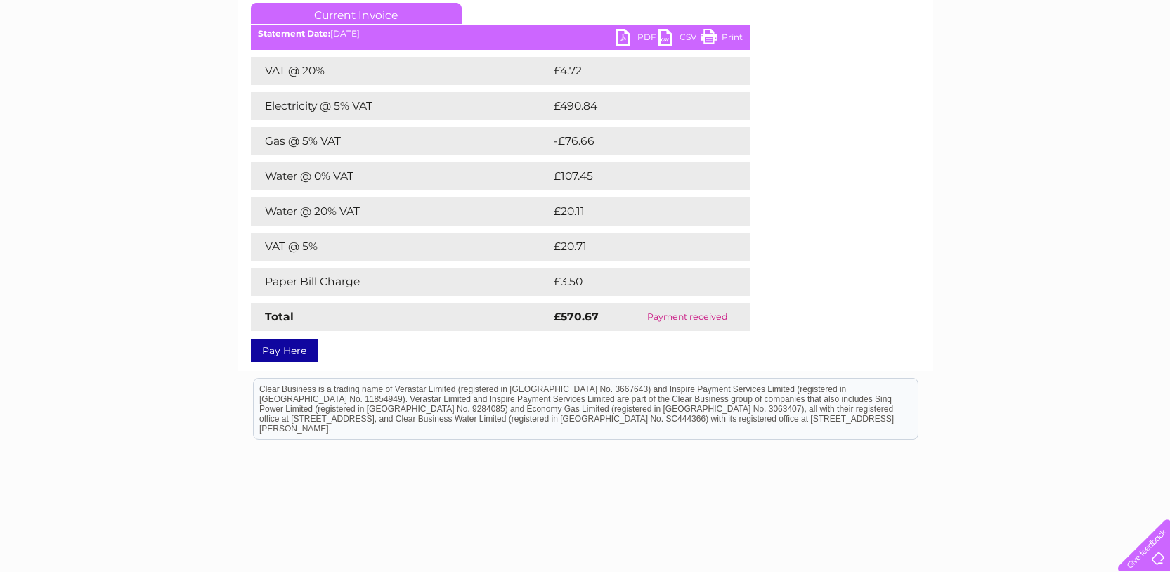 This screenshot has width=1170, height=572. What do you see at coordinates (1018, 65) in the screenshot?
I see `a: Telecoms` at bounding box center [1018, 65].